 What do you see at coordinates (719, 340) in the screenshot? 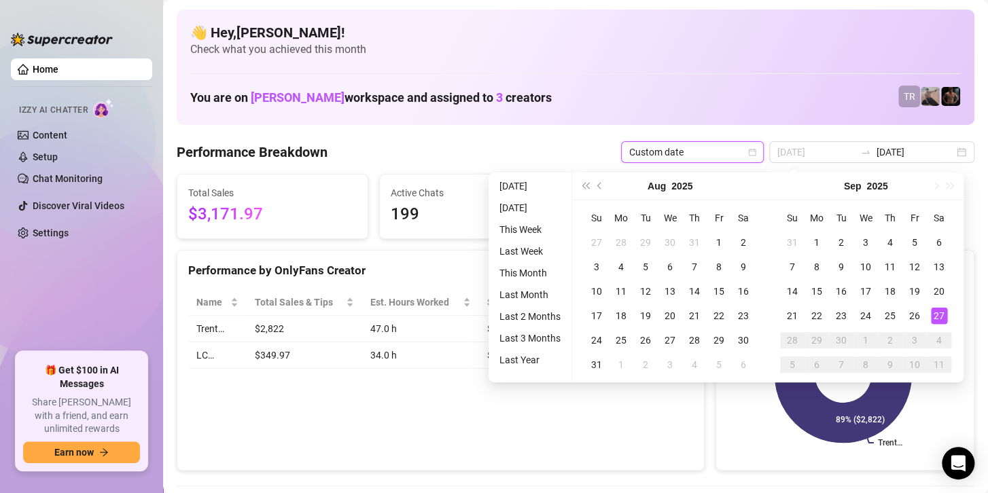
I see `div: 29` at bounding box center [719, 340].